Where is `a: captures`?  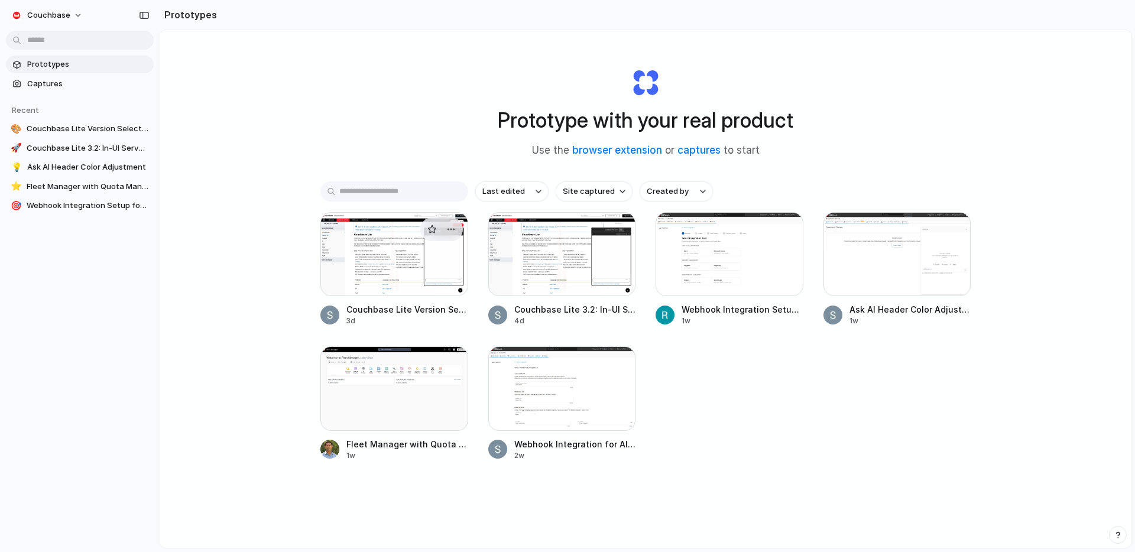
a: captures is located at coordinates (699, 150).